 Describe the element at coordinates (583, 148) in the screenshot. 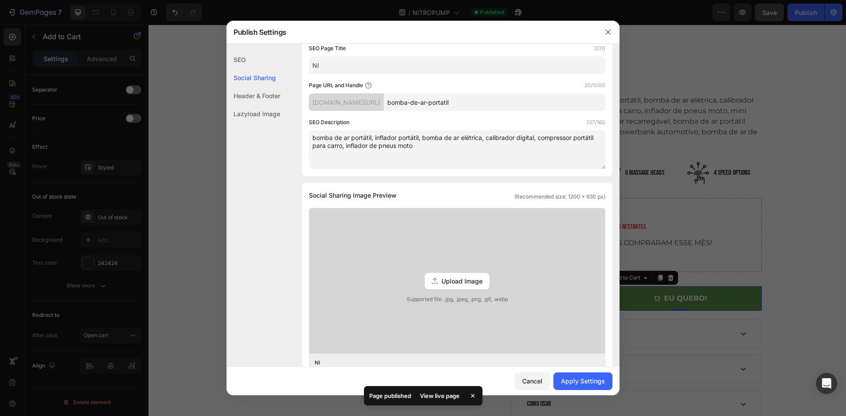

I see `p: 4 Speed options` at that location.